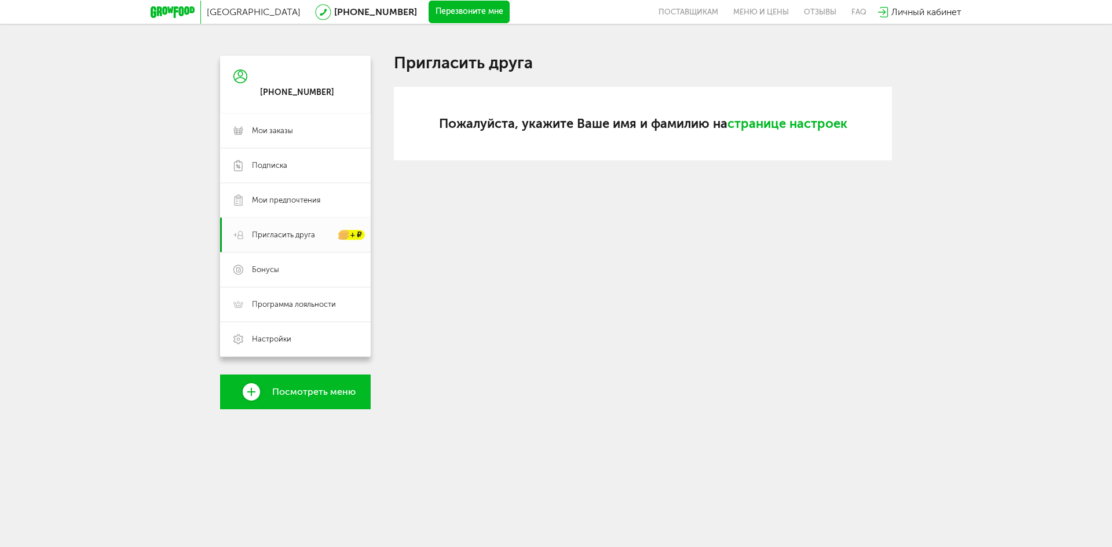 The height and width of the screenshot is (547, 1112). I want to click on a: Программа лояльности, so click(295, 305).